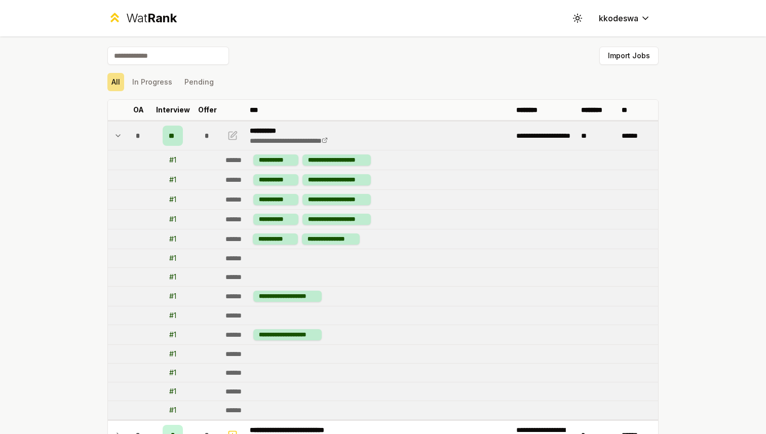  Describe the element at coordinates (116, 82) in the screenshot. I see `button: All` at that location.